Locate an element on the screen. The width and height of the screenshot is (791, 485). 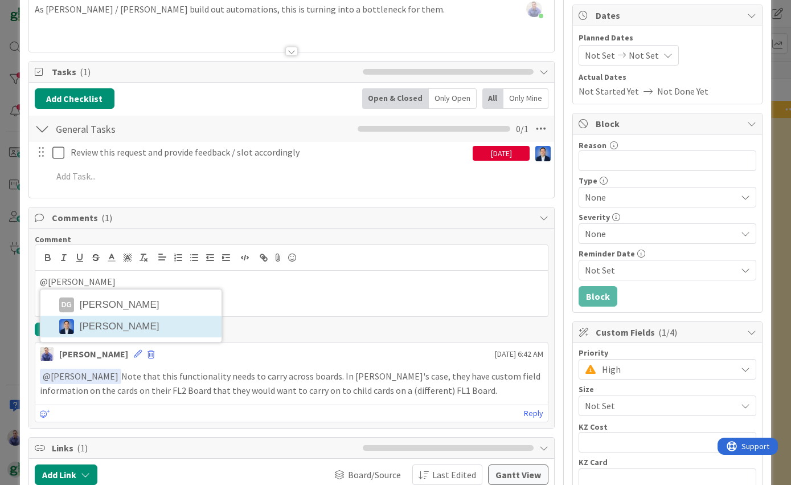
img: JG is located at coordinates (47, 354).